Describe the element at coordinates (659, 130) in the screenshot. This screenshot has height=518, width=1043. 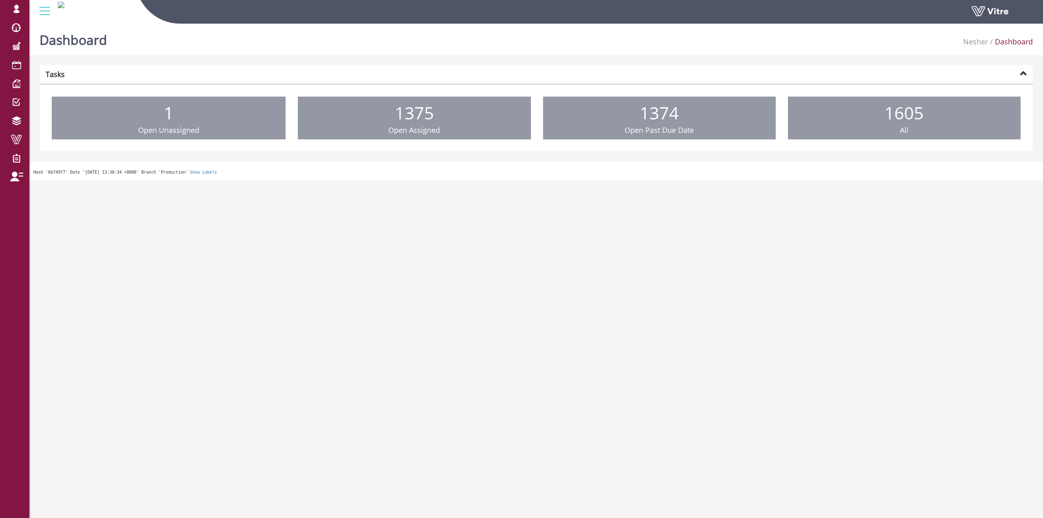
I see `span: Open Past Due Date` at that location.